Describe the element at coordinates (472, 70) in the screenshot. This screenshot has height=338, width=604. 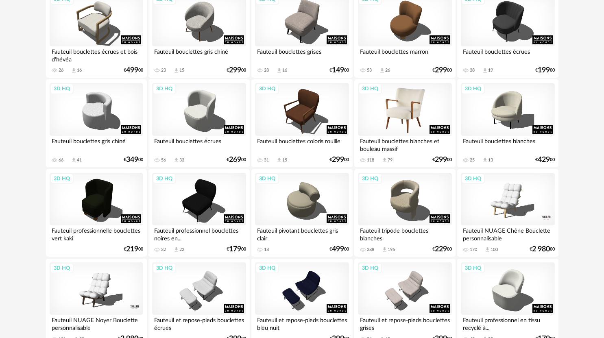
I see `div: 38` at that location.